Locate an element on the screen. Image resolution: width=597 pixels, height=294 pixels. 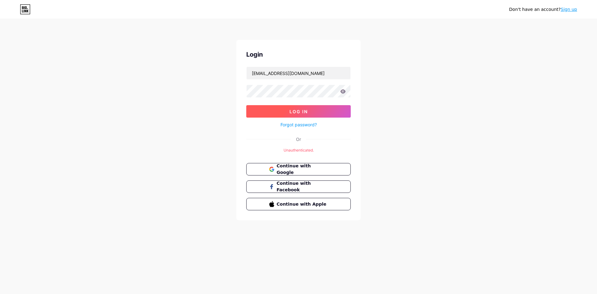
button: Continue with Apple is located at coordinates (299, 204).